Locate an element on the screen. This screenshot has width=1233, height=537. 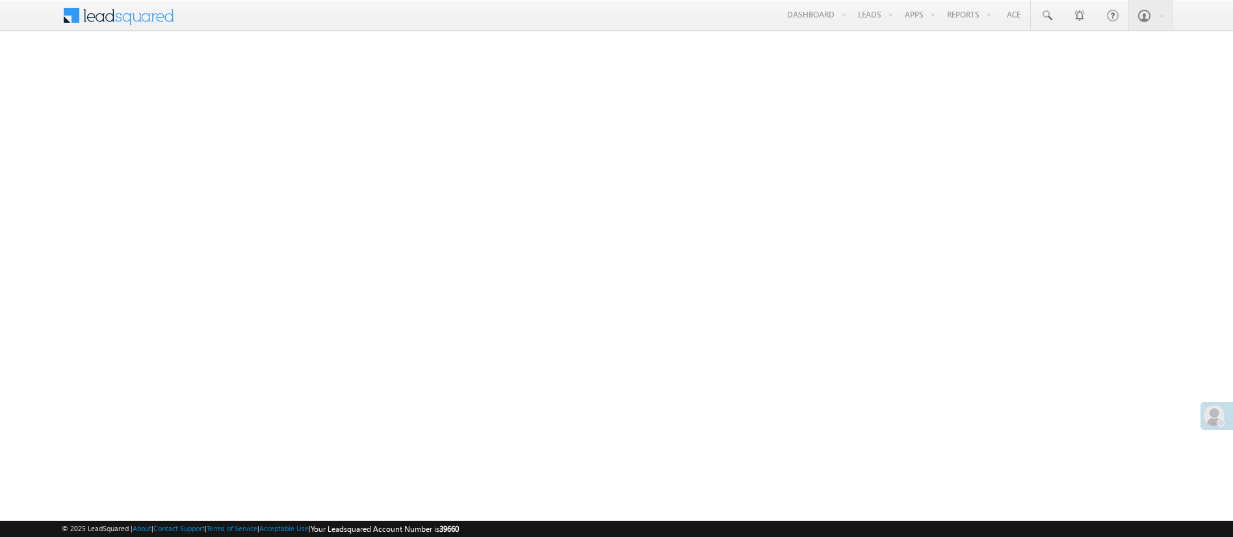
span: Your Leadsquared Account Number is is located at coordinates (385, 529).